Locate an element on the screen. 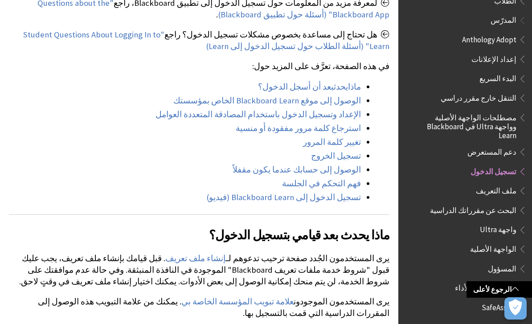  span: ملف التعريف is located at coordinates (496, 189).